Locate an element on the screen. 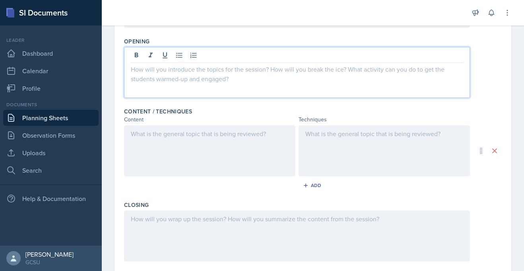 This screenshot has width=524, height=271. div: Leader is located at coordinates (51, 40).